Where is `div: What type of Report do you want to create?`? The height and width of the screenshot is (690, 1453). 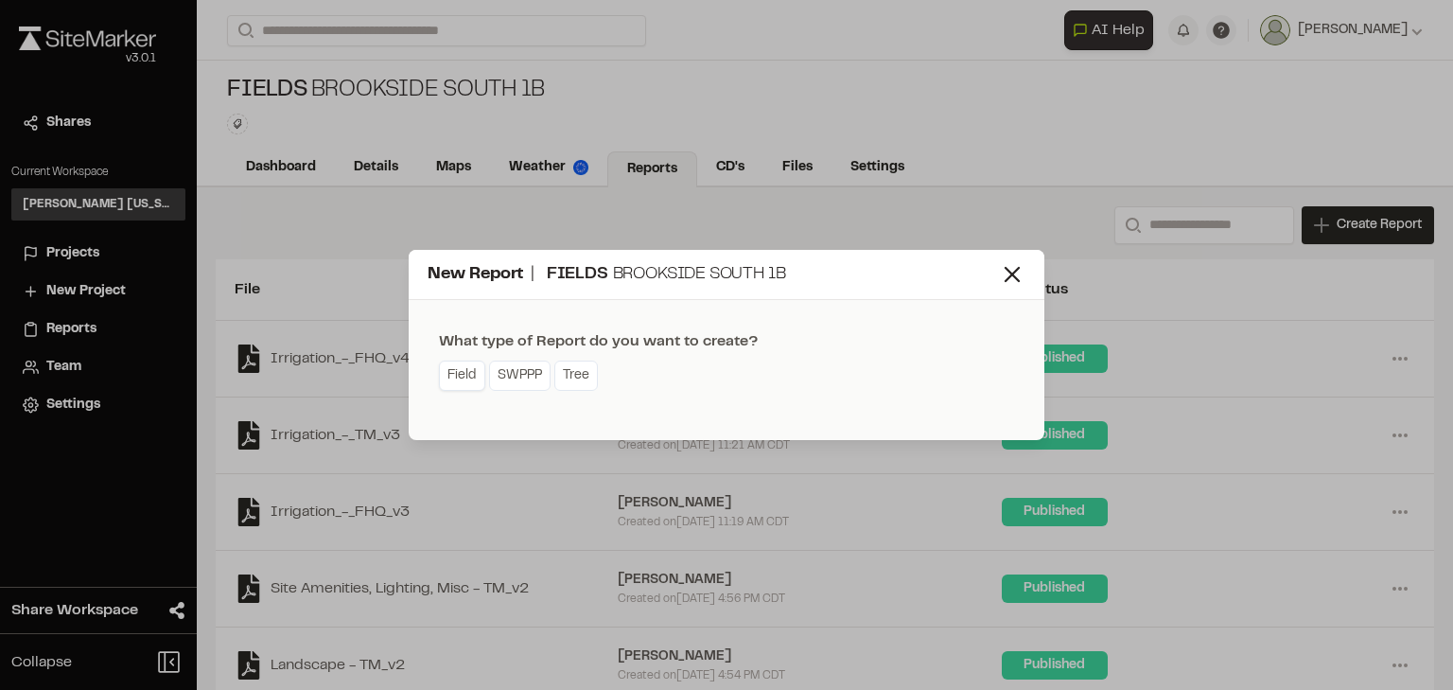 div: What type of Report do you want to create? is located at coordinates (598, 342).